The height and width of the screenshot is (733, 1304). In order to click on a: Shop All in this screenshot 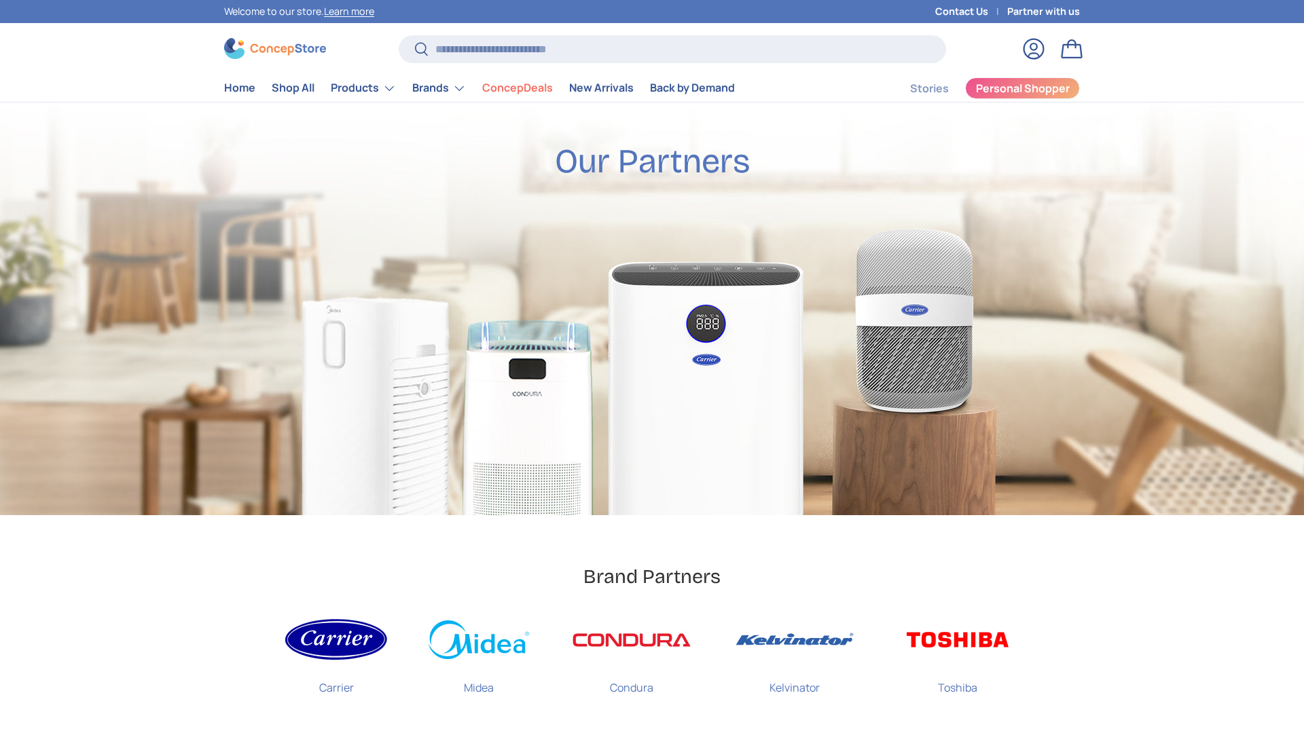, I will do `click(293, 88)`.